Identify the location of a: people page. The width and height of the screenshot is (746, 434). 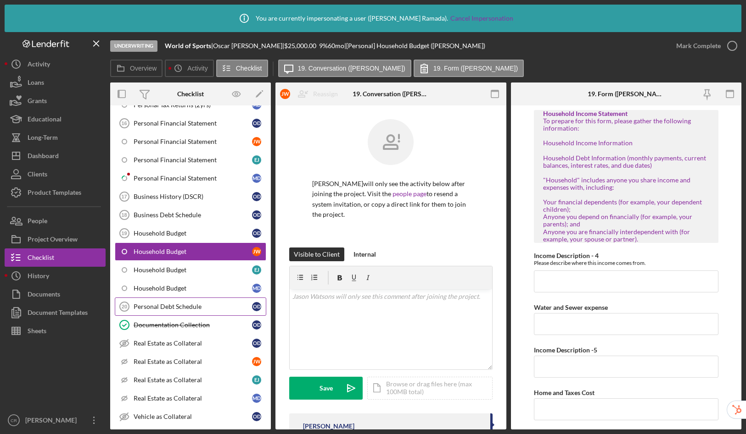
(409, 194).